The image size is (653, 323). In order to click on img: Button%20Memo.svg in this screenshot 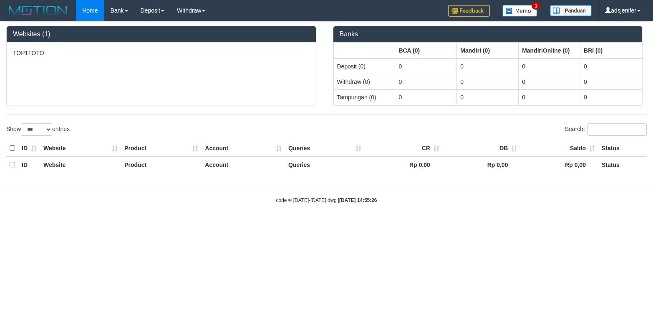, I will do `click(520, 11)`.